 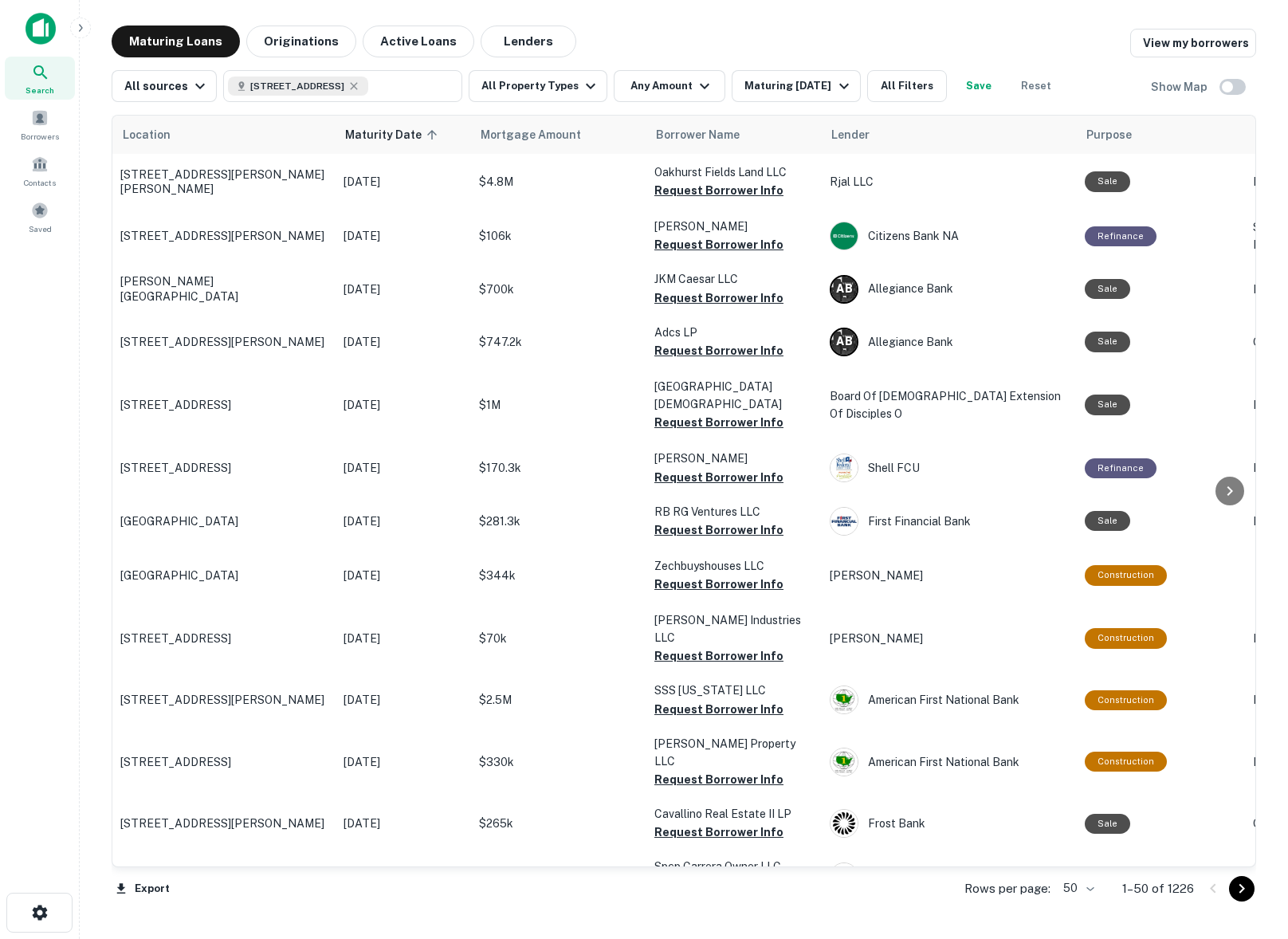 What do you see at coordinates (40, 171) in the screenshot?
I see `a: Contacts` at bounding box center [40, 171].